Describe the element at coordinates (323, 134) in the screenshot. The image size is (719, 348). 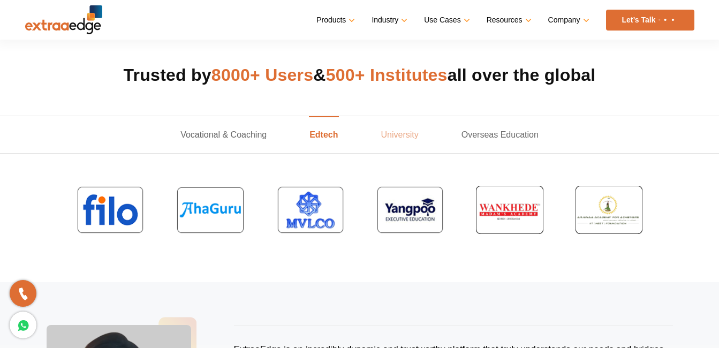
I see `a: Edtech` at that location.